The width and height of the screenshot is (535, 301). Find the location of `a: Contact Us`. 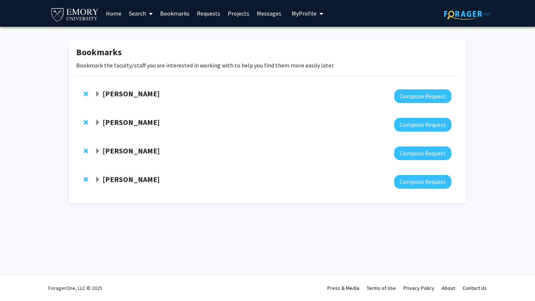

a: Contact Us is located at coordinates (474, 288).